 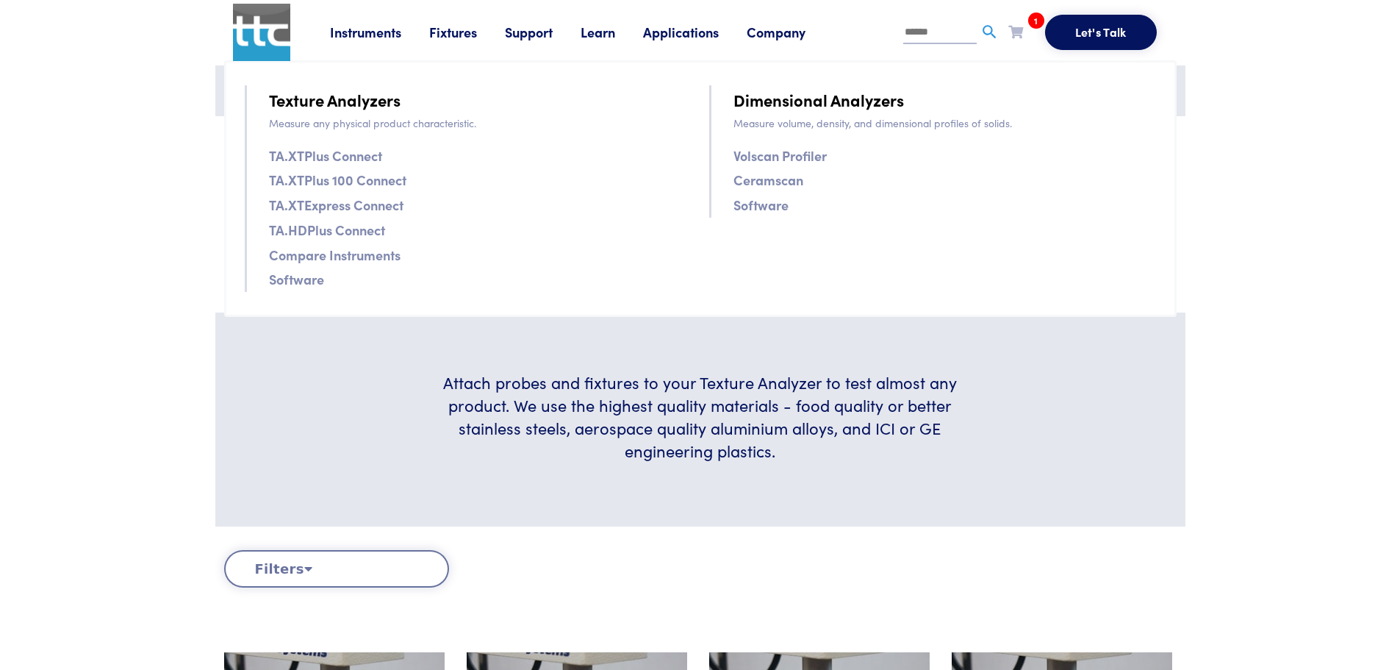 What do you see at coordinates (612, 32) in the screenshot?
I see `a: Learn` at bounding box center [612, 32].